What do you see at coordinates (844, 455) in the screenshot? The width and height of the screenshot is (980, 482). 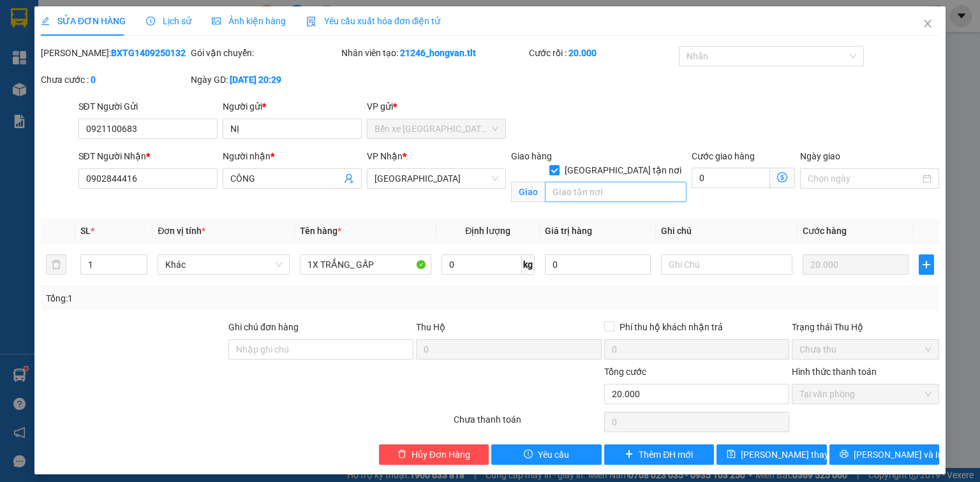 I see `span: printer` at bounding box center [844, 455].